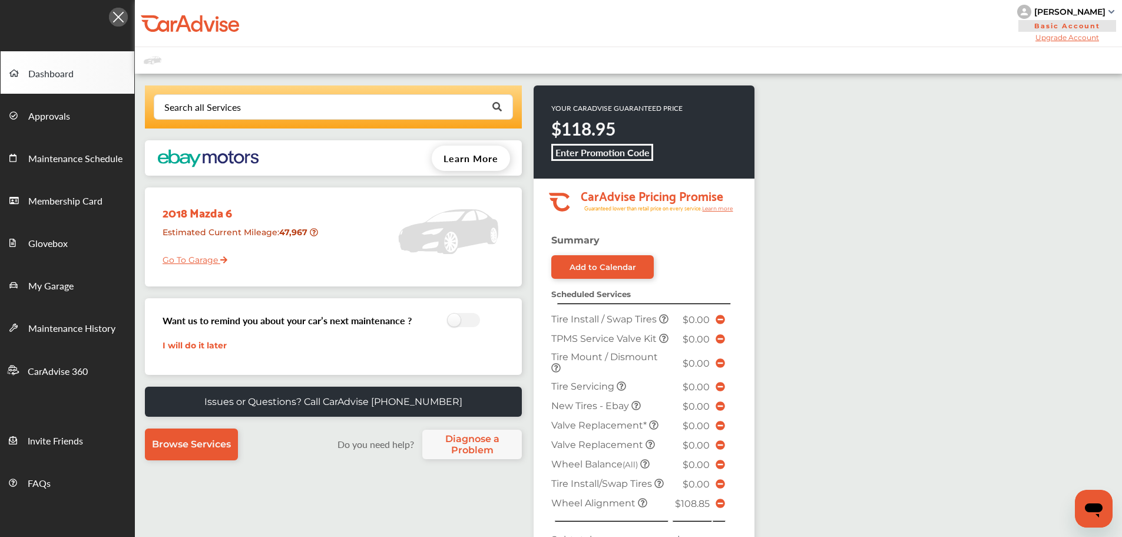  I want to click on a: Maintenance Schedule, so click(67, 157).